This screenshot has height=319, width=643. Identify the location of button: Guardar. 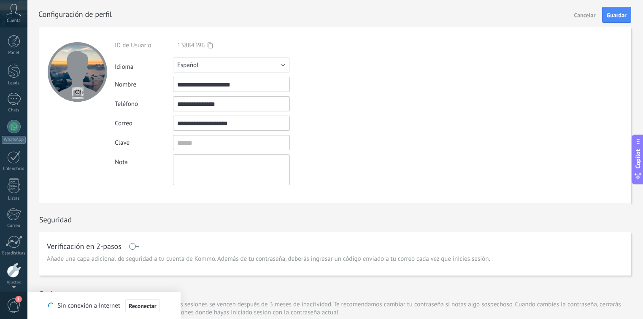
(616, 15).